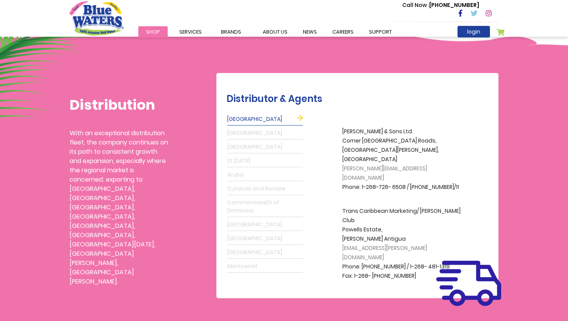 This screenshot has height=321, width=568. I want to click on a: News, so click(310, 32).